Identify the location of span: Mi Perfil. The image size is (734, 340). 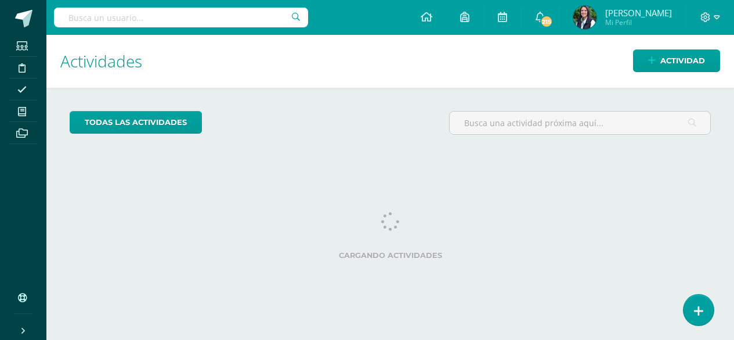
(638, 22).